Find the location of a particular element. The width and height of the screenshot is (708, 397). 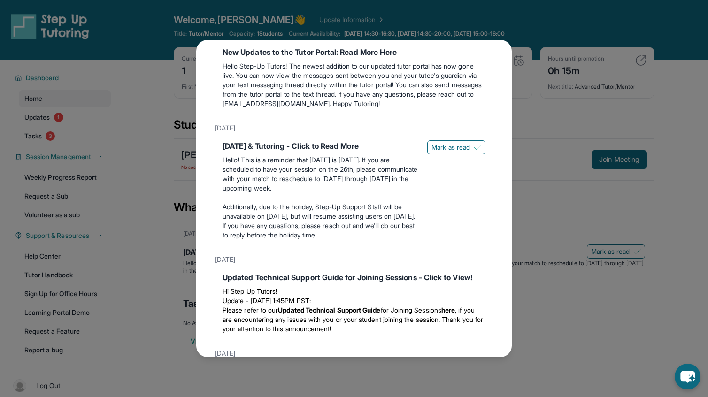

div: Updated Technical Support Guide for Joining Sessions - Click to View! is located at coordinates (354, 277).